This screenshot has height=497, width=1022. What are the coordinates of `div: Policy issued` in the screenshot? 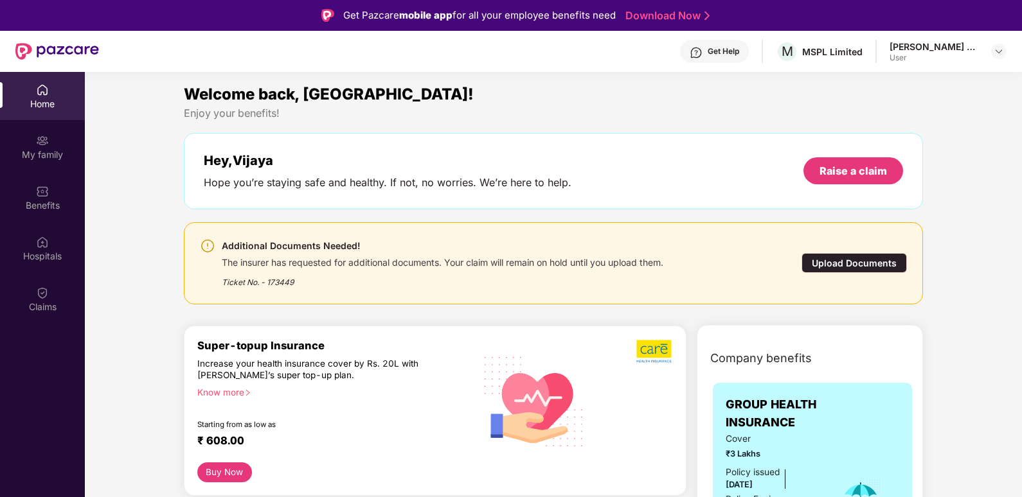 It's located at (753, 473).